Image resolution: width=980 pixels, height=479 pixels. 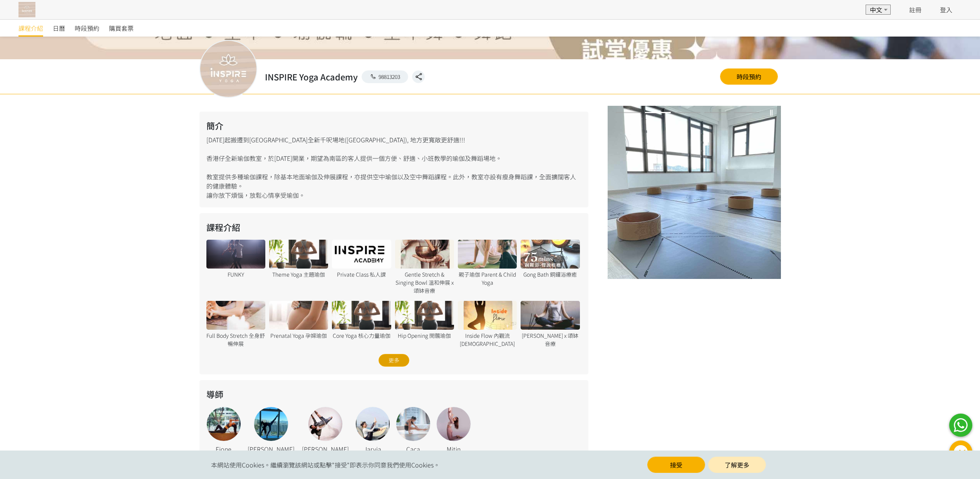 I want to click on h2: 導師, so click(x=394, y=394).